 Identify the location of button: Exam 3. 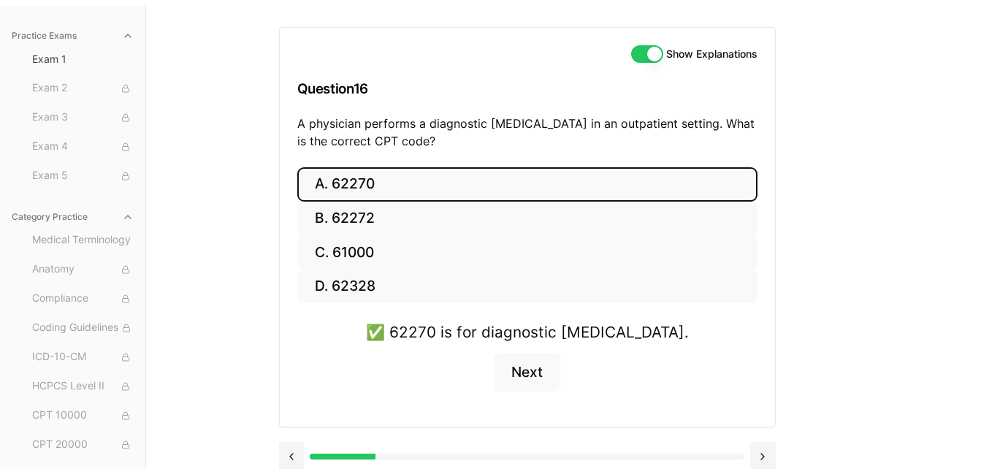
(83, 118).